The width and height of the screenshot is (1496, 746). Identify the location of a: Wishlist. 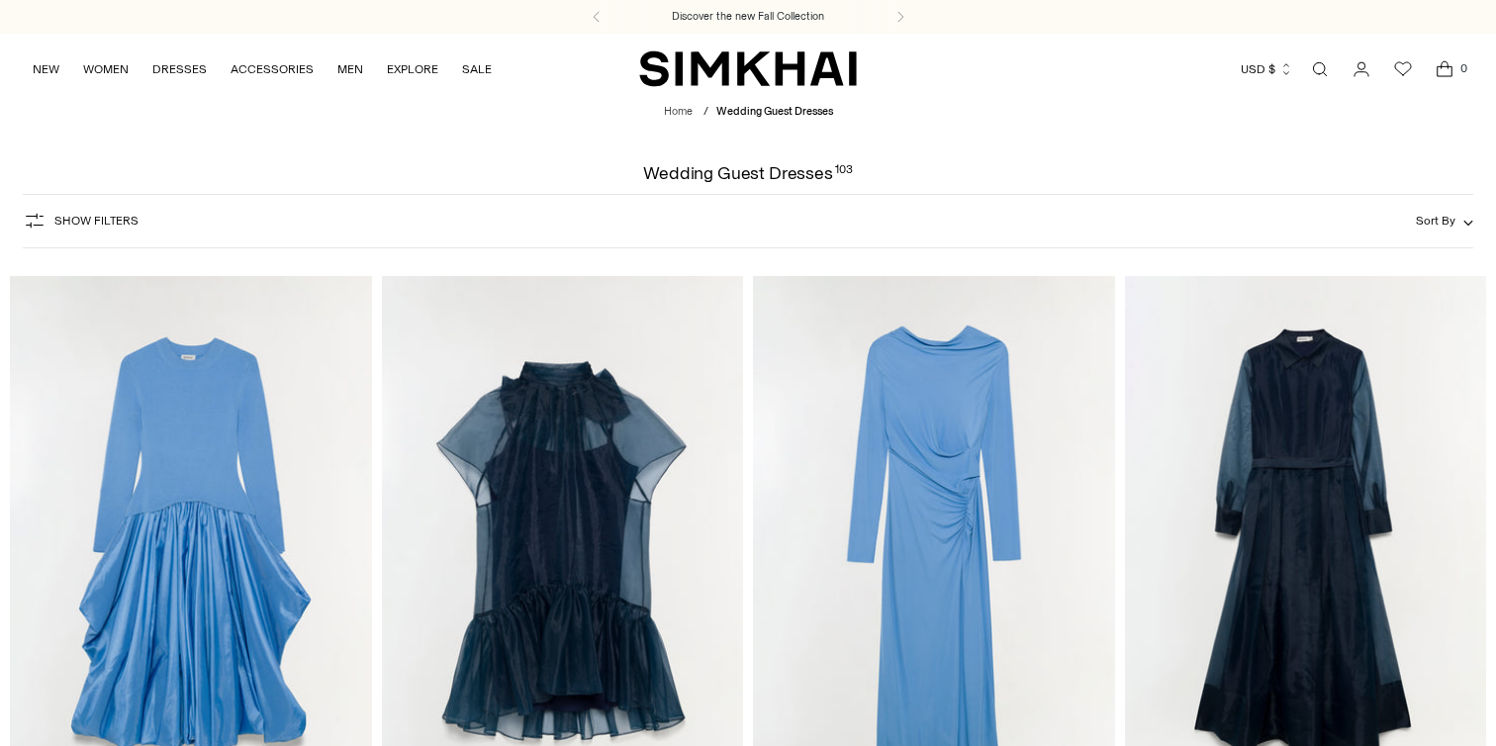
(1403, 69).